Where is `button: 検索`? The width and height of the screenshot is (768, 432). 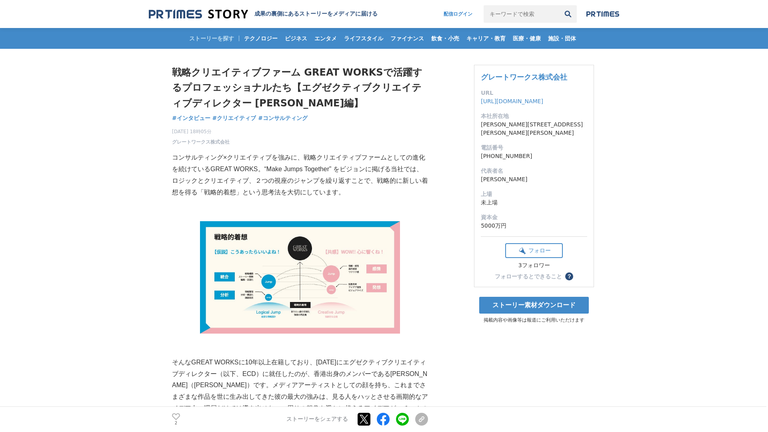
button: 検索 is located at coordinates (568, 14).